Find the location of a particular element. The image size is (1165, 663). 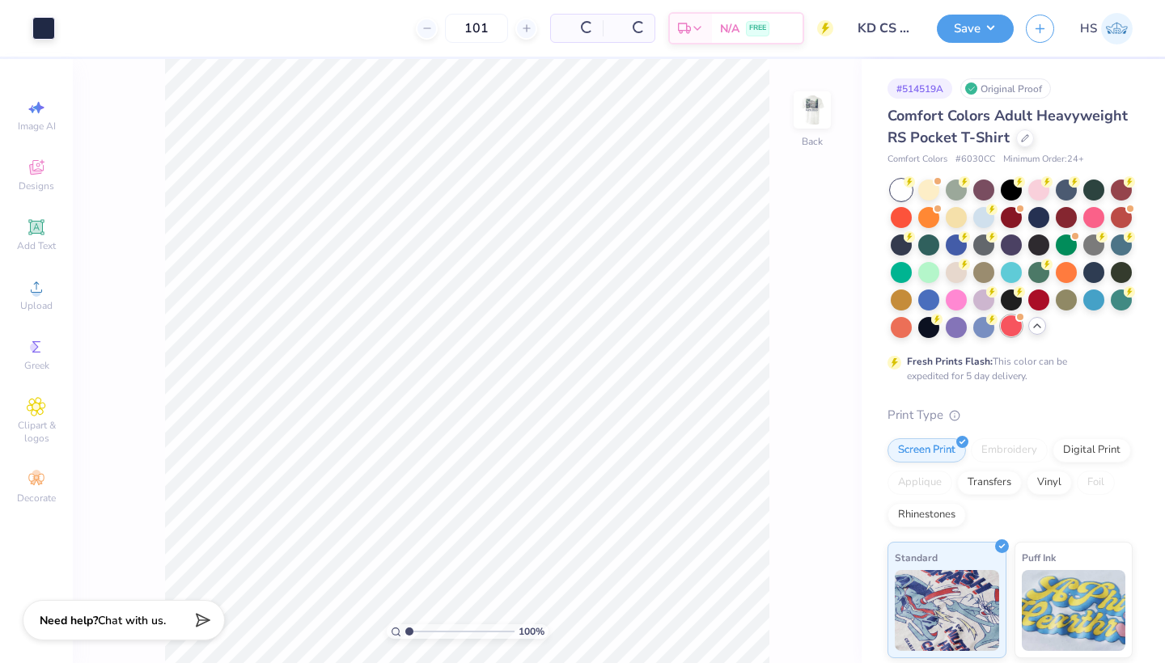

span: N/A is located at coordinates (729, 28).